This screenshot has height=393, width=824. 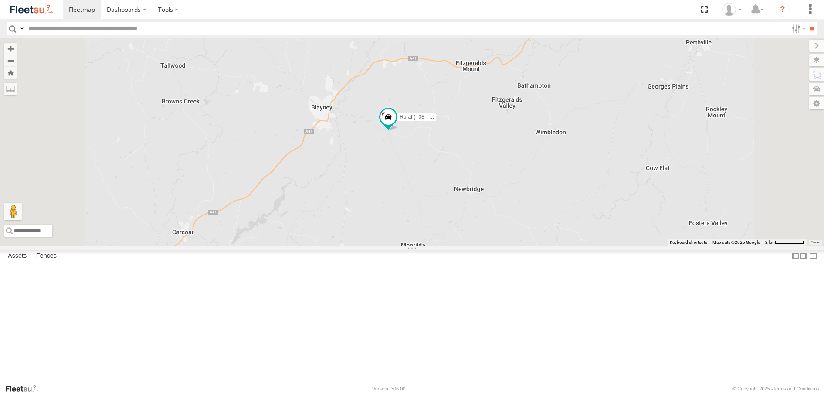 I want to click on label: Assets, so click(x=17, y=256).